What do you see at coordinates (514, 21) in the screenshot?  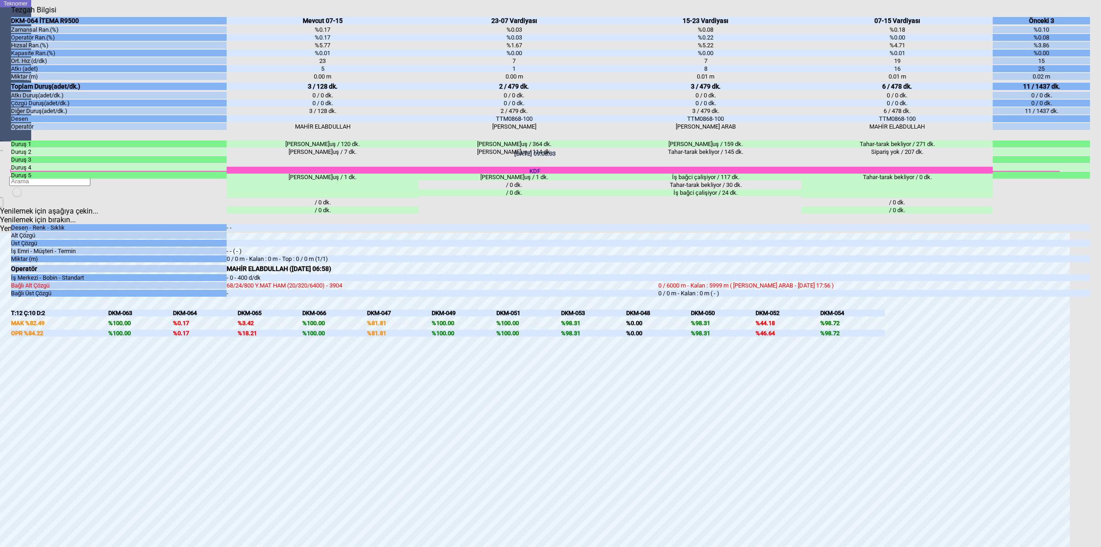 I see `div: 23-07 Vardiyası` at bounding box center [514, 21].